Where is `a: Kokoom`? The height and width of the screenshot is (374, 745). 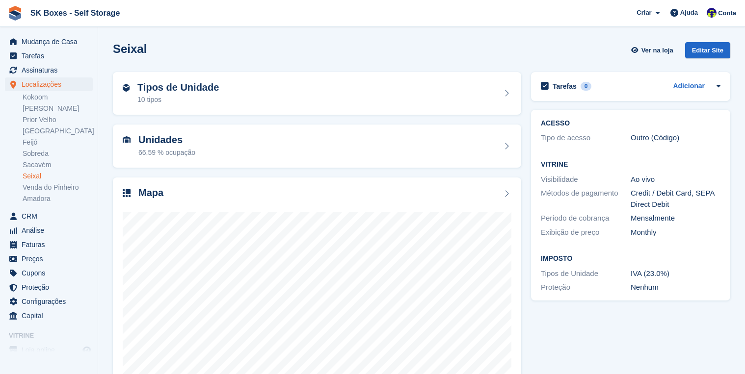
a: Kokoom is located at coordinates (57, 97).